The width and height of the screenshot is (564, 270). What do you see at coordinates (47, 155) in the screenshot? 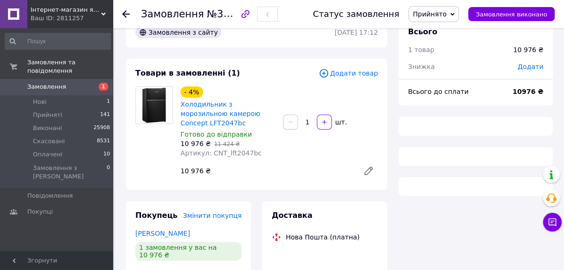
I see `span: Оплачені` at bounding box center [47, 155].